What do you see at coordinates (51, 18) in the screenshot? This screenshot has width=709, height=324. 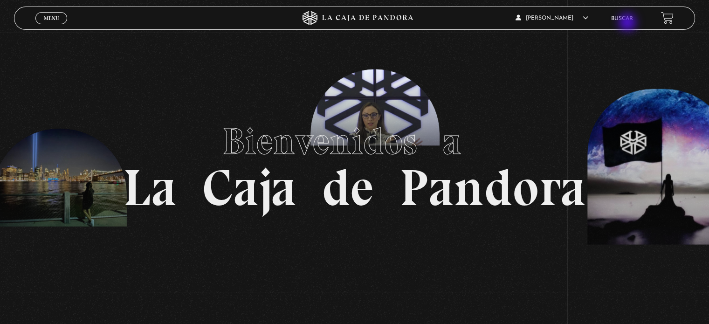 I see `span: Menu` at bounding box center [51, 18].